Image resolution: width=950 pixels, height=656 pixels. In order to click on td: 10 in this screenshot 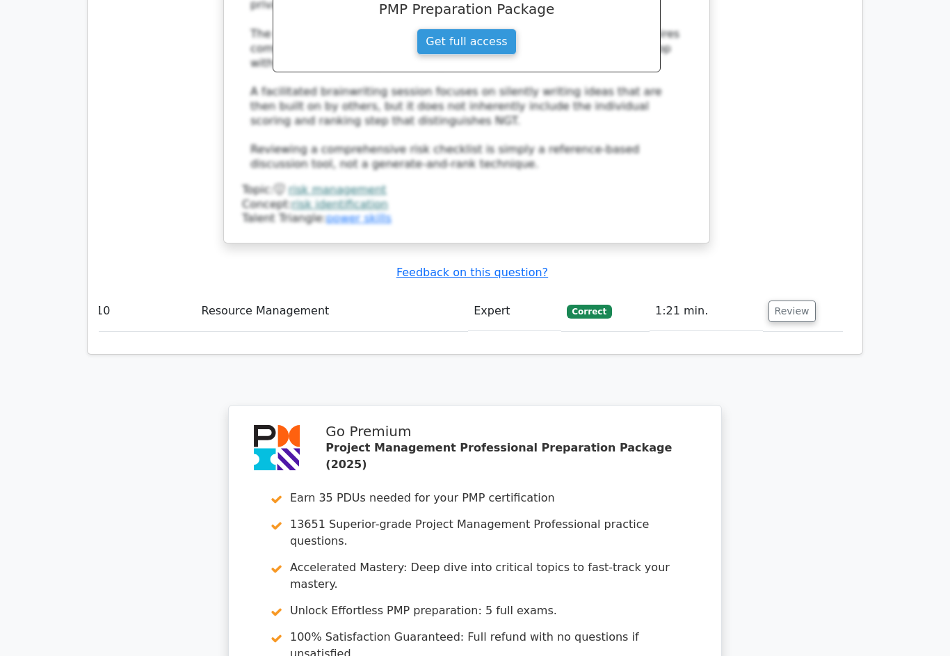, I will do `click(143, 311)`.